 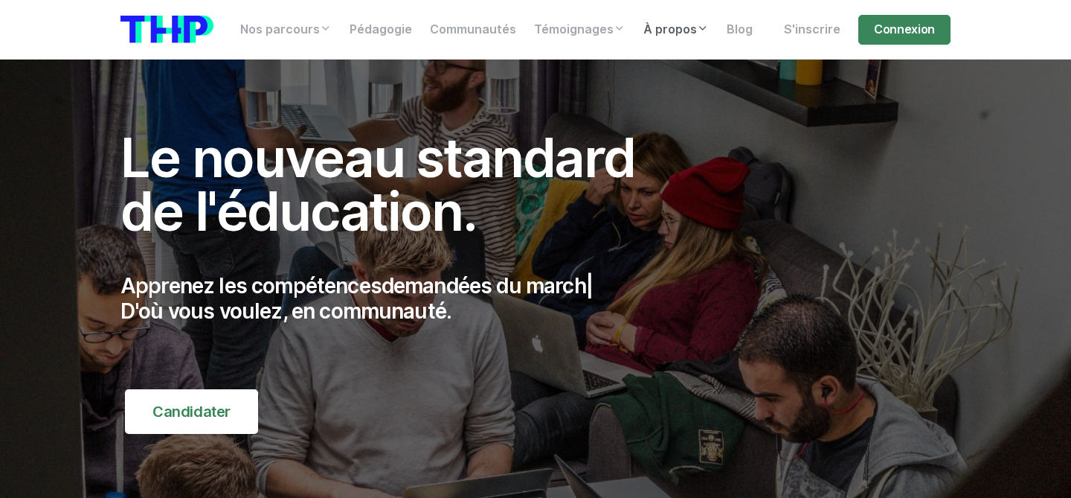 I want to click on a: Pédagogie, so click(x=381, y=30).